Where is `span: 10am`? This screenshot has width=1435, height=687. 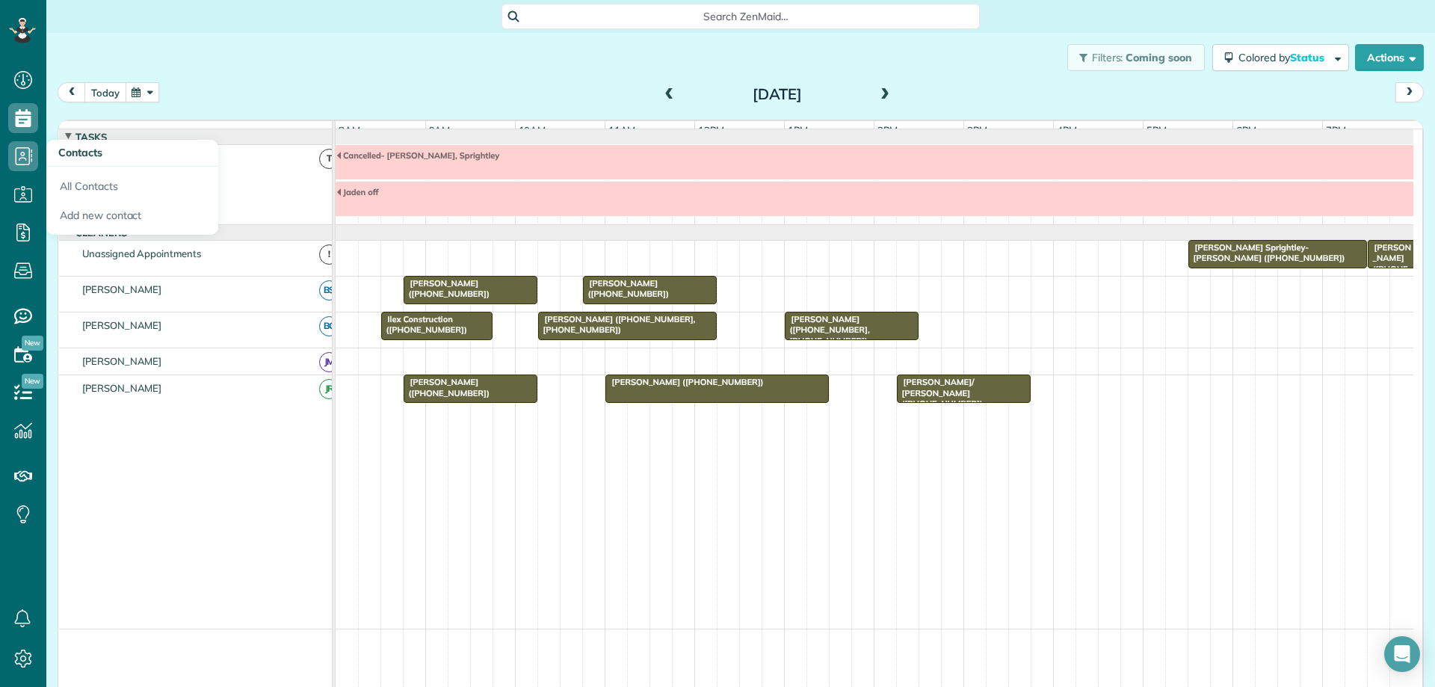 span: 10am is located at coordinates (532, 130).